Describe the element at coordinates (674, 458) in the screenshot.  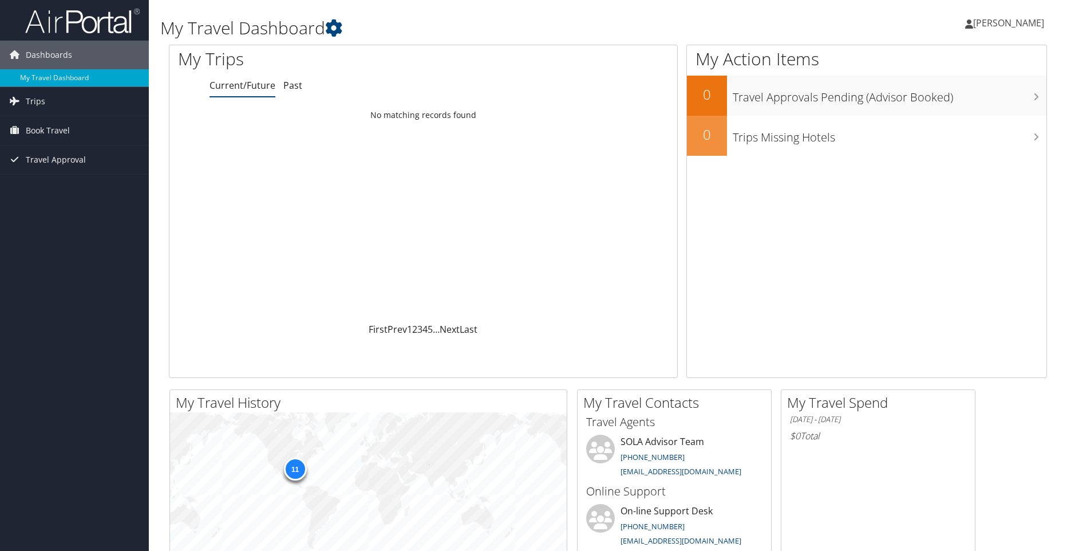
I see `li: SOLA Advisor Team` at that location.